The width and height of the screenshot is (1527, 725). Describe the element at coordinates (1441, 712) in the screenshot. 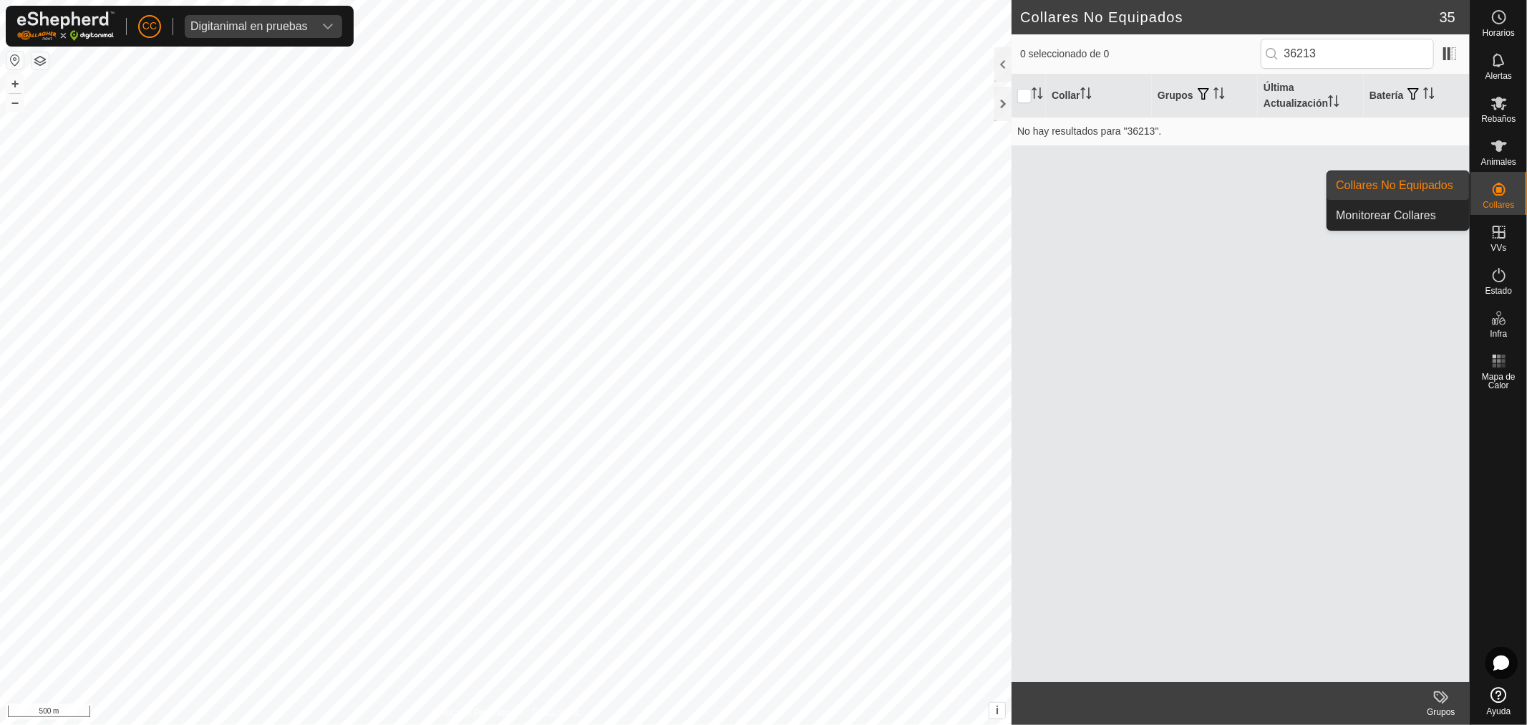

I see `div: Grupos` at that location.